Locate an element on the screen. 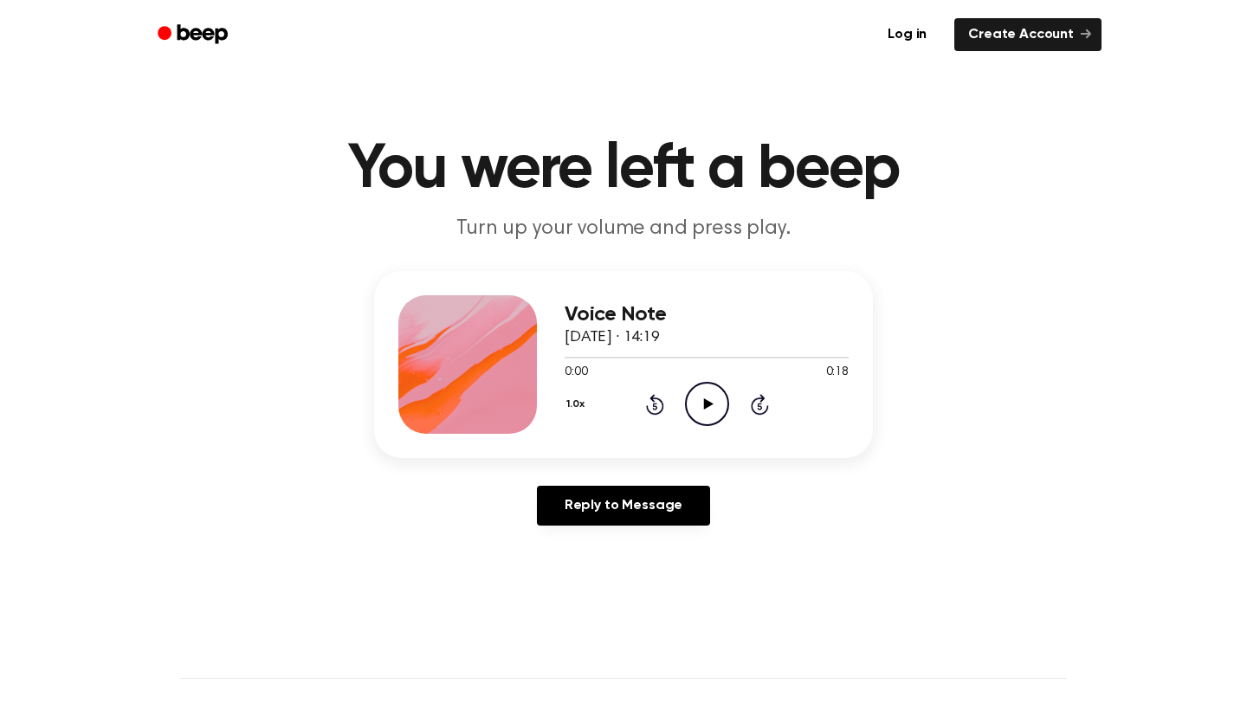 Image resolution: width=1247 pixels, height=710 pixels. a: Beep is located at coordinates (194, 35).